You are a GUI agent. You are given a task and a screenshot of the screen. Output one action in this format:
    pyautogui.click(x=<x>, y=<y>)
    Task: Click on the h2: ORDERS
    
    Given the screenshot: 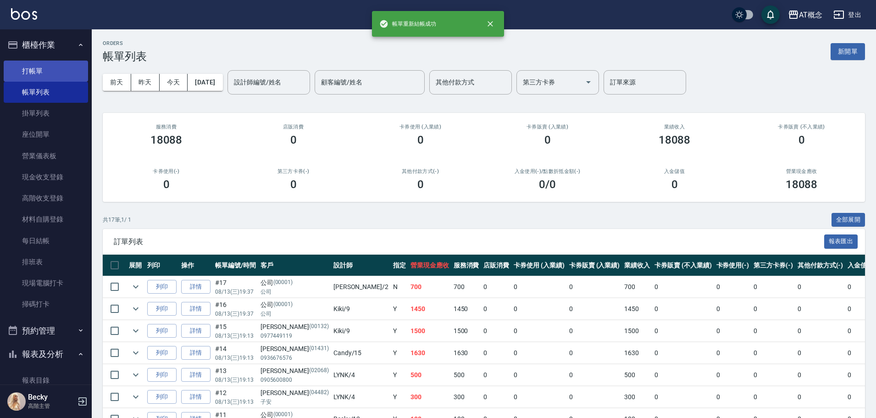 What is the action you would take?
    pyautogui.click(x=125, y=43)
    